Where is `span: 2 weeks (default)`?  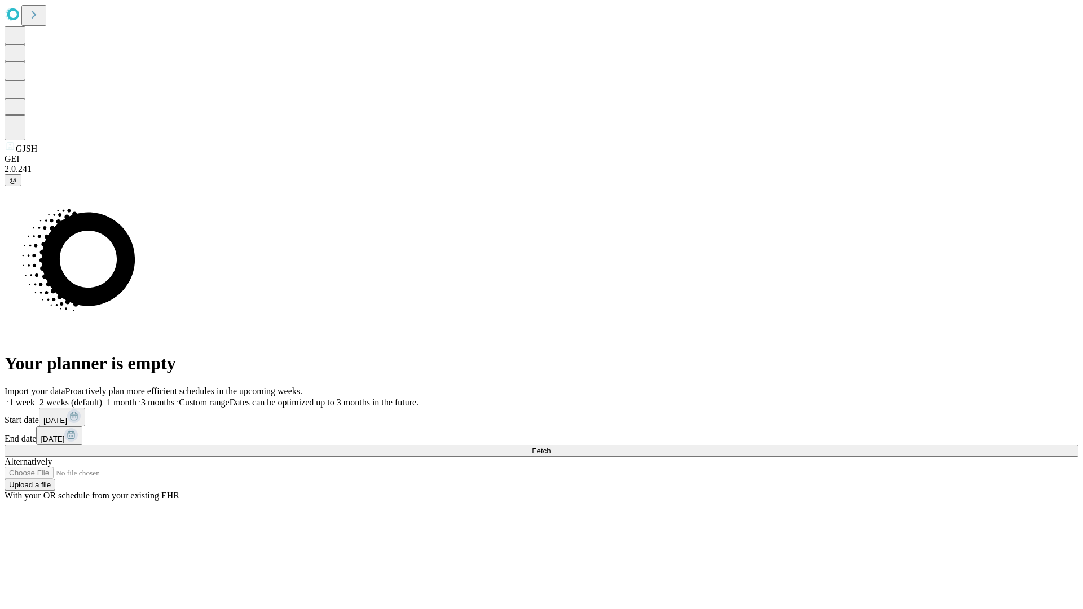
span: 2 weeks (default) is located at coordinates (71, 402).